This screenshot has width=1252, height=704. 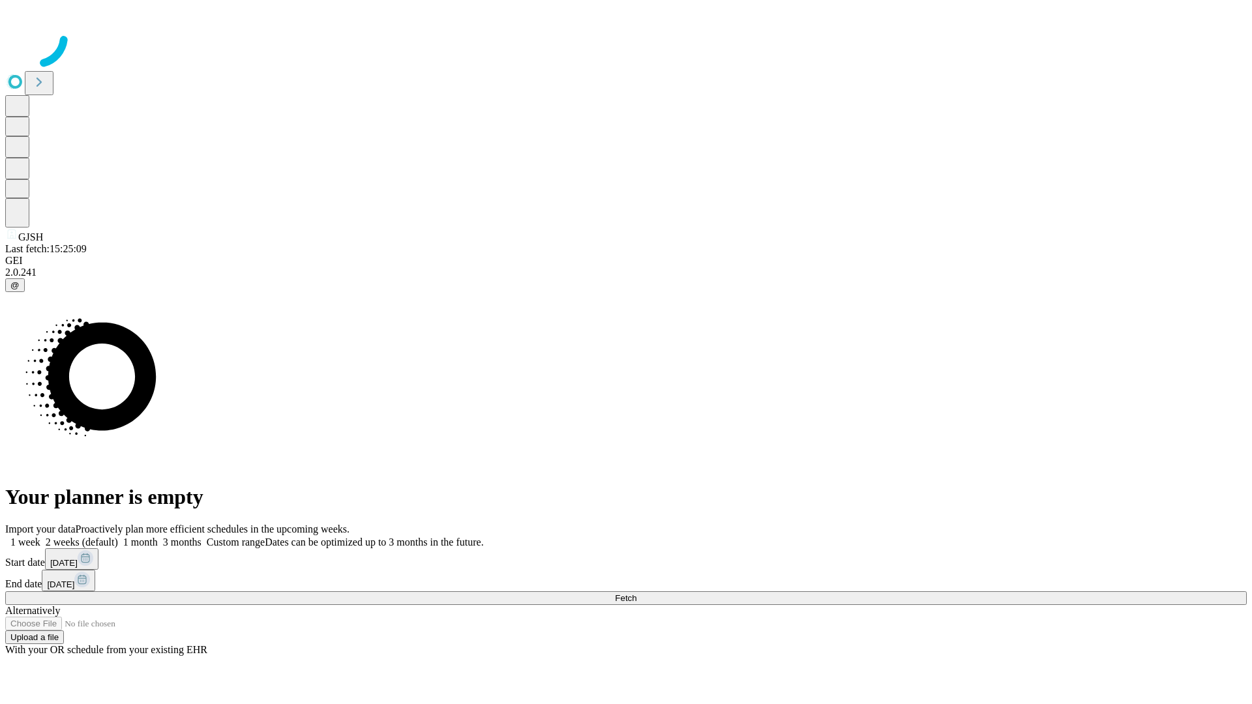 I want to click on span: Alternatively, so click(x=33, y=610).